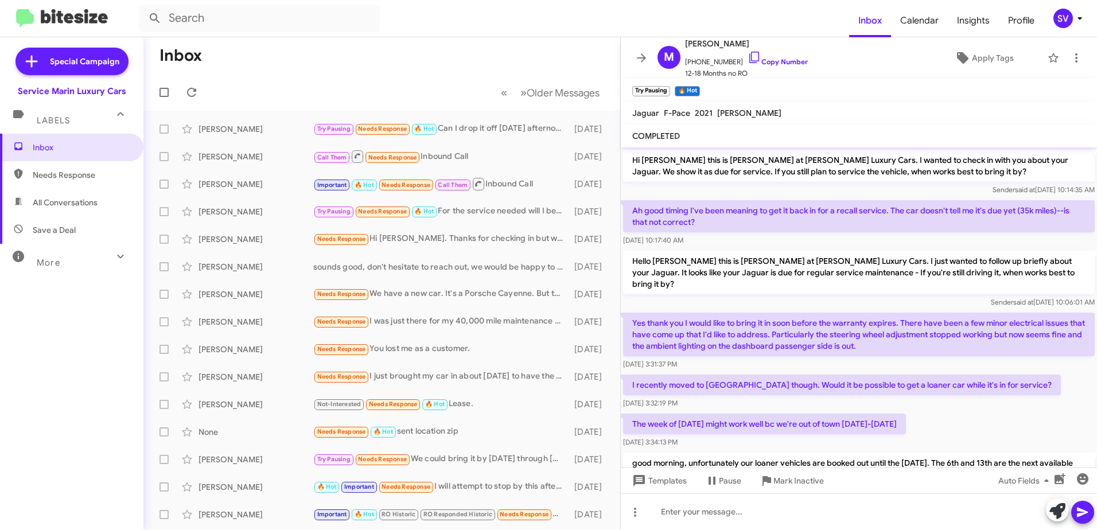 The width and height of the screenshot is (1097, 530). Describe the element at coordinates (1064, 18) in the screenshot. I see `button: SV` at that location.